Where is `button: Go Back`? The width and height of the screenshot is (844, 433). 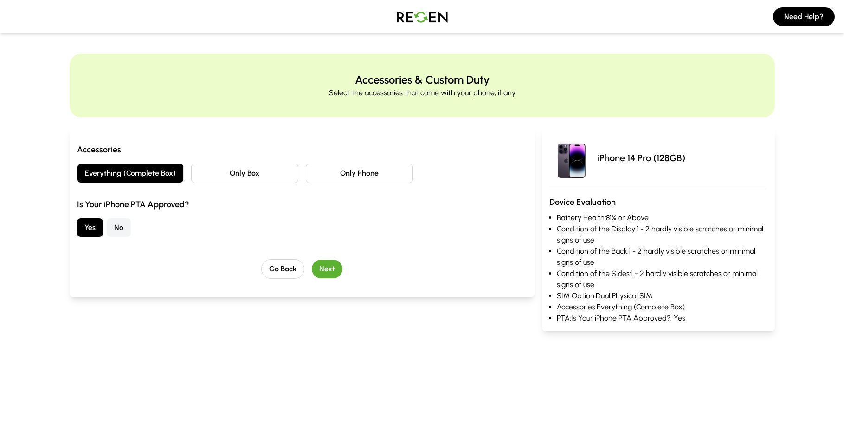 button: Go Back is located at coordinates (283, 269).